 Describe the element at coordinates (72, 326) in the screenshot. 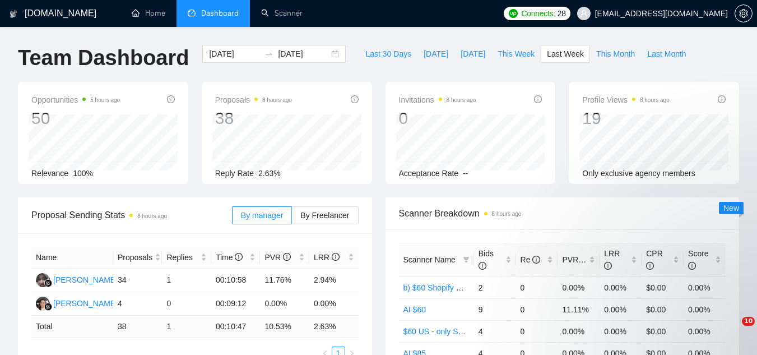

I see `td: Total` at that location.